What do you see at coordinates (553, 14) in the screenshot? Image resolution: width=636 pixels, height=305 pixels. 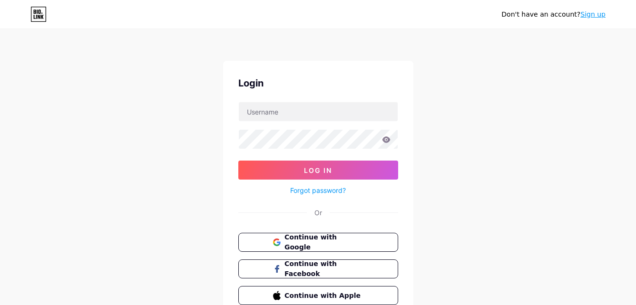 I see `div: Don't have an account?` at bounding box center [553, 14].